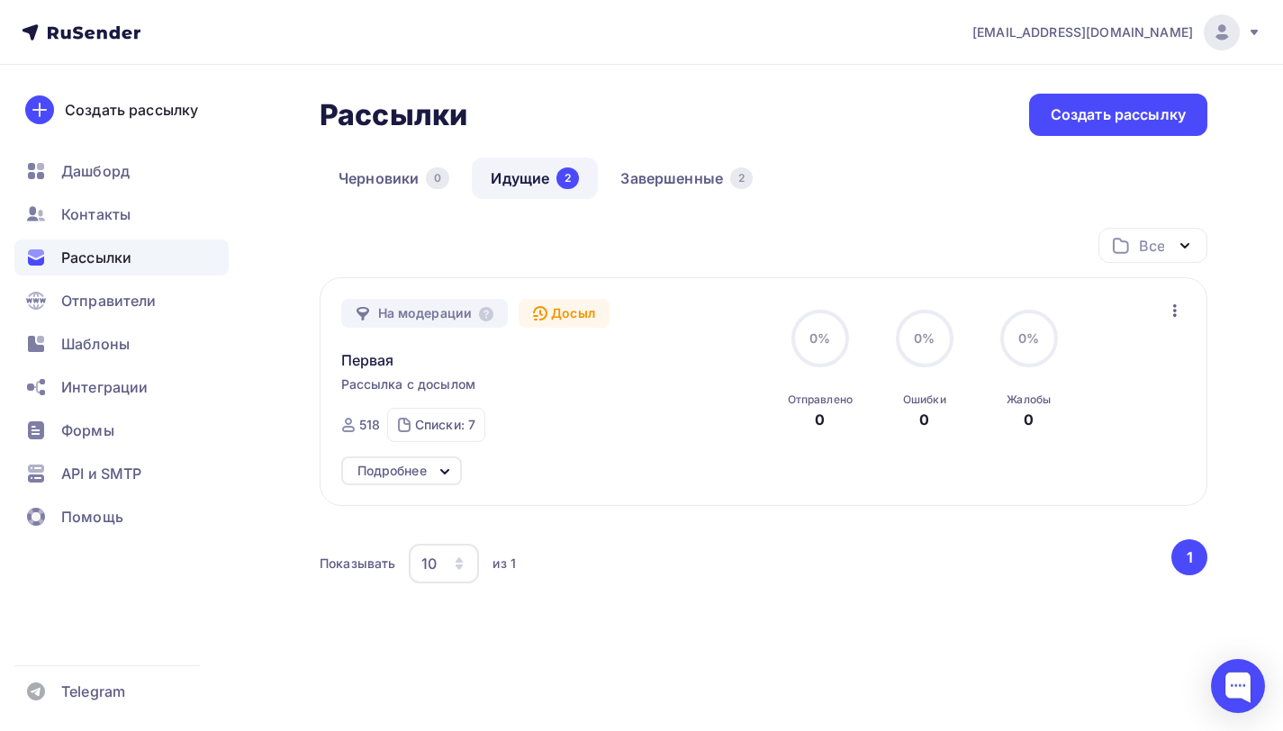 This screenshot has width=1283, height=731. Describe the element at coordinates (504, 564) in the screenshot. I see `div: из 1` at that location.